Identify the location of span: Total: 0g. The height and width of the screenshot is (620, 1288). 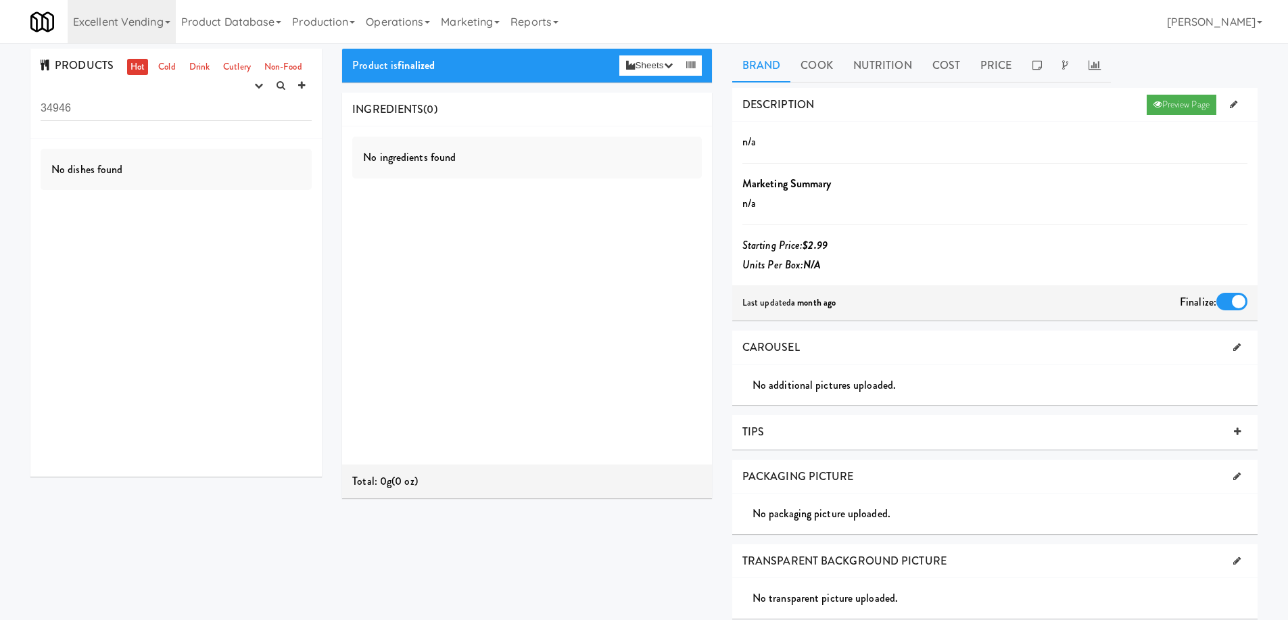
(372, 481).